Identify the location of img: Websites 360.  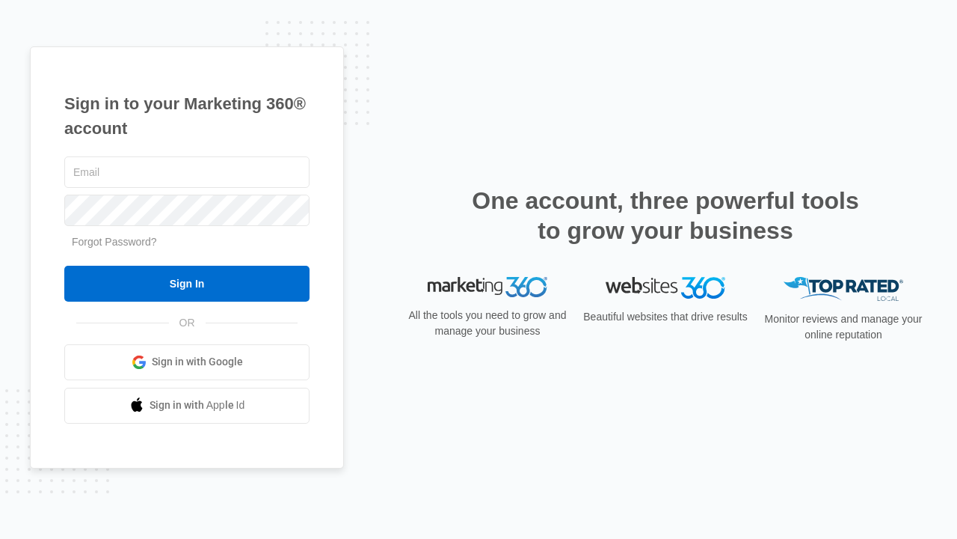
(666, 287).